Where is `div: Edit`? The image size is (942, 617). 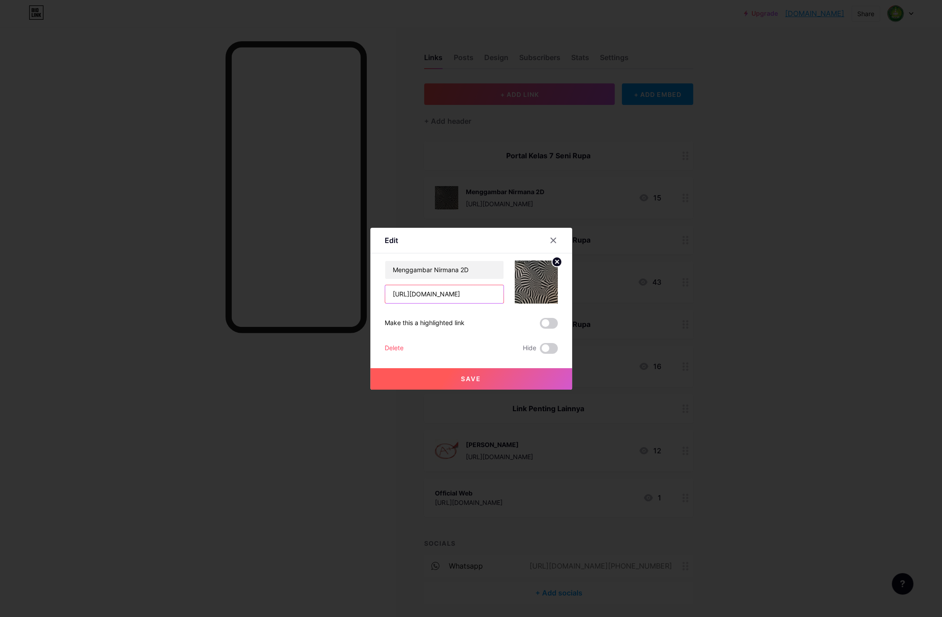
div: Edit is located at coordinates (392, 240).